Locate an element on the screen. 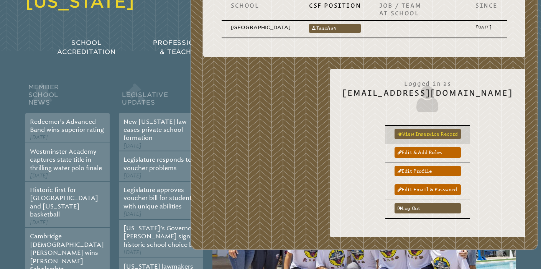 Image resolution: width=541 pixels, height=269 pixels. p: Job / Team at School is located at coordinates (418, 9).